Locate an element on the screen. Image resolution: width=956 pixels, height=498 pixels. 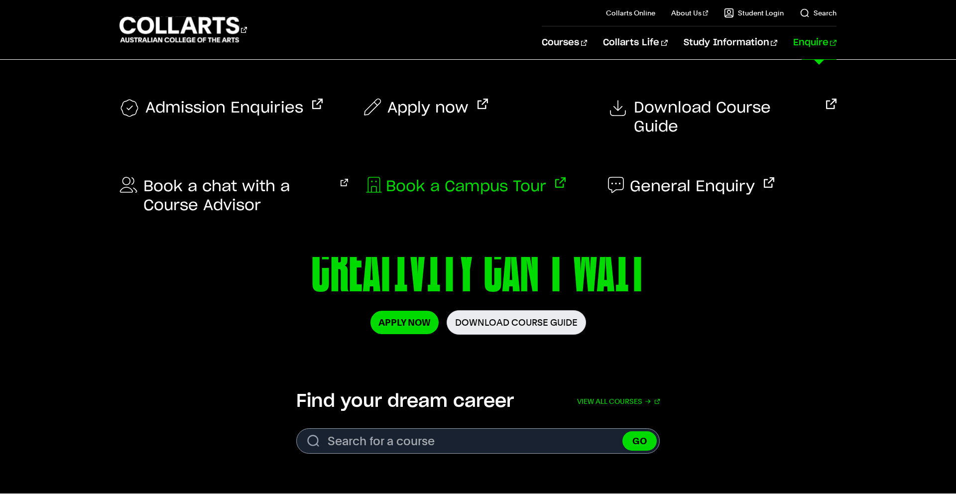
a: Book a chat with a Course Advisor is located at coordinates (233, 196).